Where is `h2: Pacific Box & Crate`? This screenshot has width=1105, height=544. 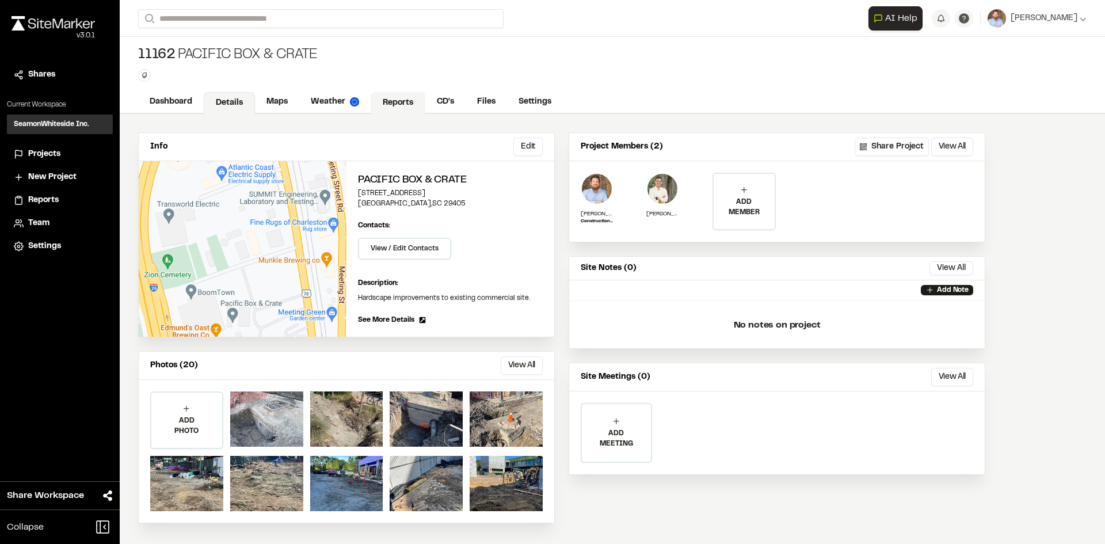 h2: Pacific Box & Crate is located at coordinates (450, 180).